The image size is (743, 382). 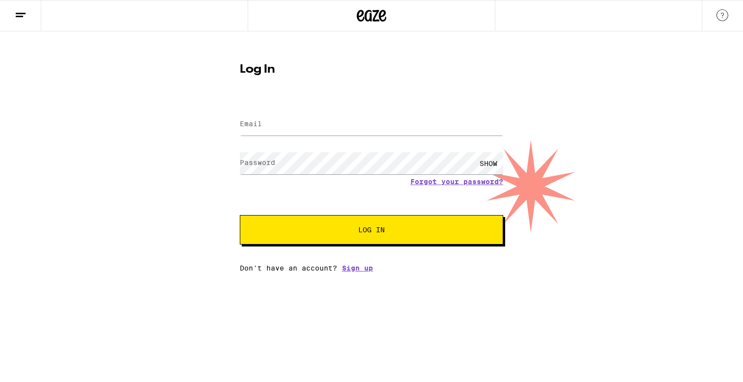 What do you see at coordinates (372, 230) in the screenshot?
I see `span: Log In` at bounding box center [372, 230].